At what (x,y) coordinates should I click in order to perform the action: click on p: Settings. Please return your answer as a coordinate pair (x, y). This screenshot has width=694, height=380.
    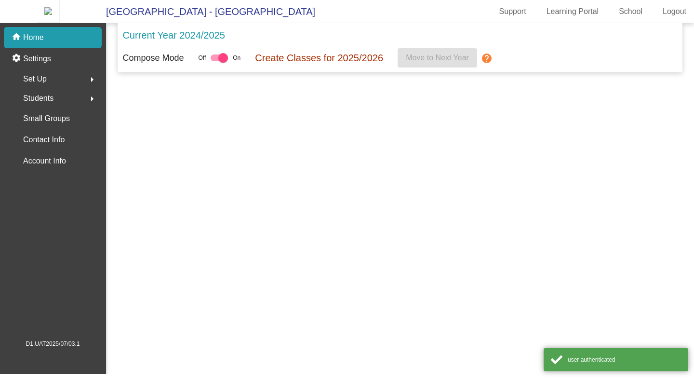
    Looking at the image, I should click on (37, 59).